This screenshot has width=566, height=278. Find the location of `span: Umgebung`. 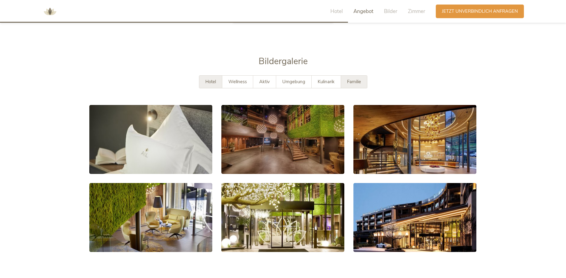

span: Umgebung is located at coordinates (294, 82).